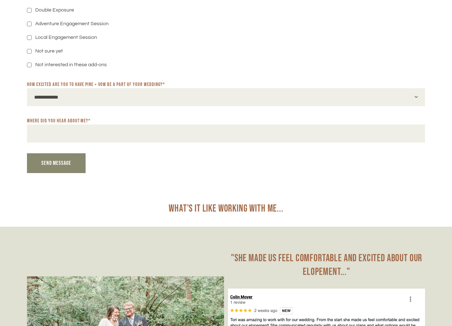  I want to click on span: "She made us feel comfortable and excited about our elopement...", so click(327, 265).